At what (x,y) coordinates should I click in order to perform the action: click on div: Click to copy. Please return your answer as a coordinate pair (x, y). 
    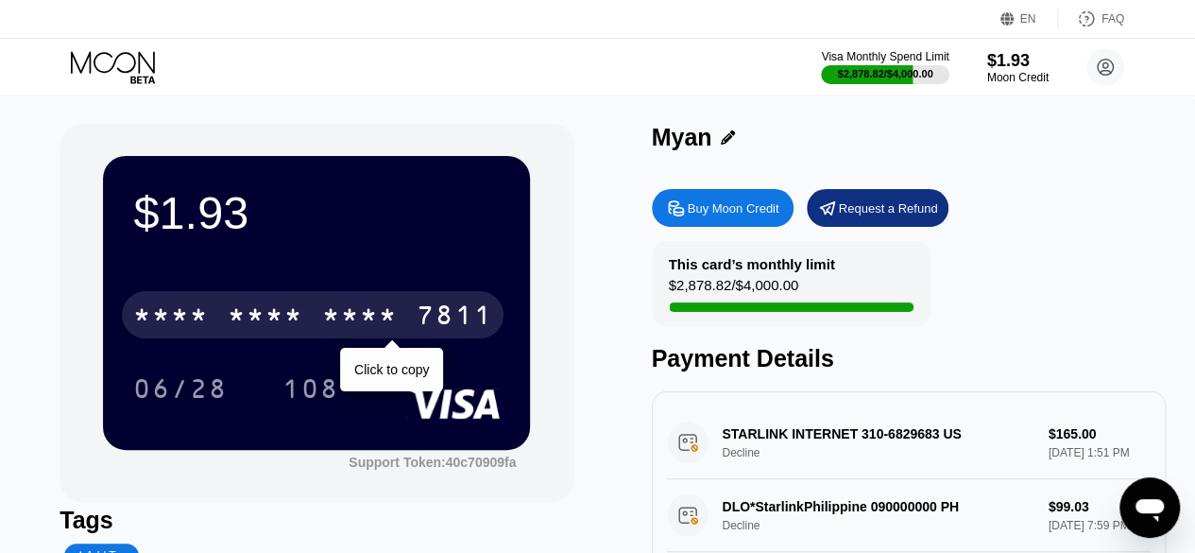
    Looking at the image, I should click on (391, 369).